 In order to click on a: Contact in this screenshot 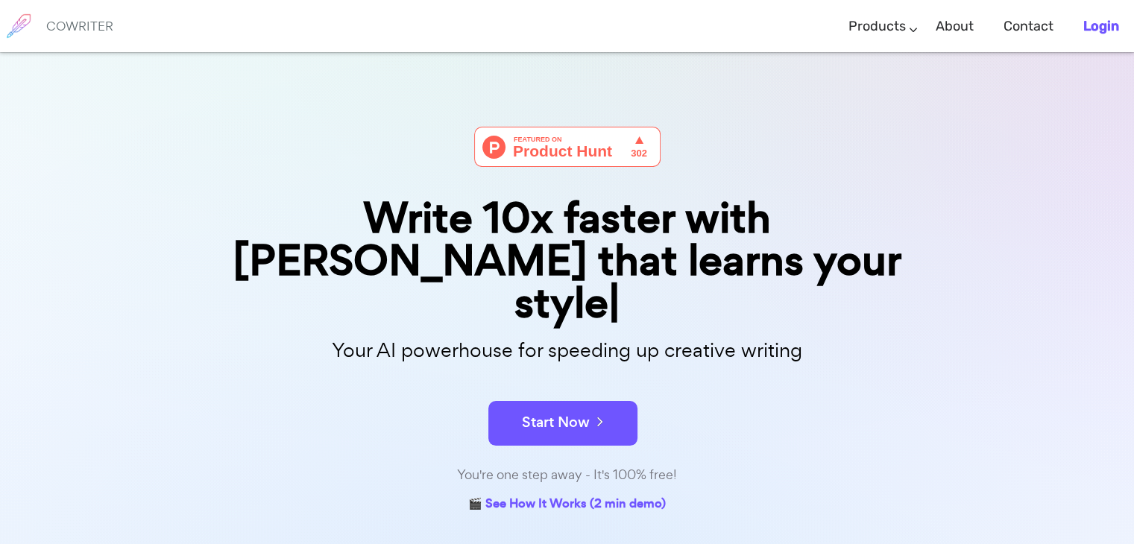, I will do `click(1028, 26)`.